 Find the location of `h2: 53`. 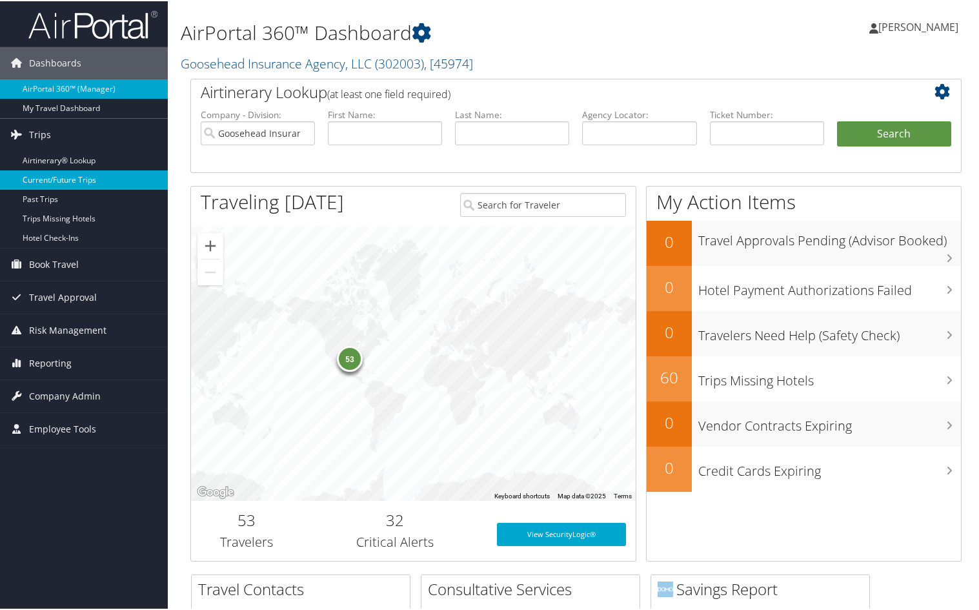

h2: 53 is located at coordinates (247, 519).